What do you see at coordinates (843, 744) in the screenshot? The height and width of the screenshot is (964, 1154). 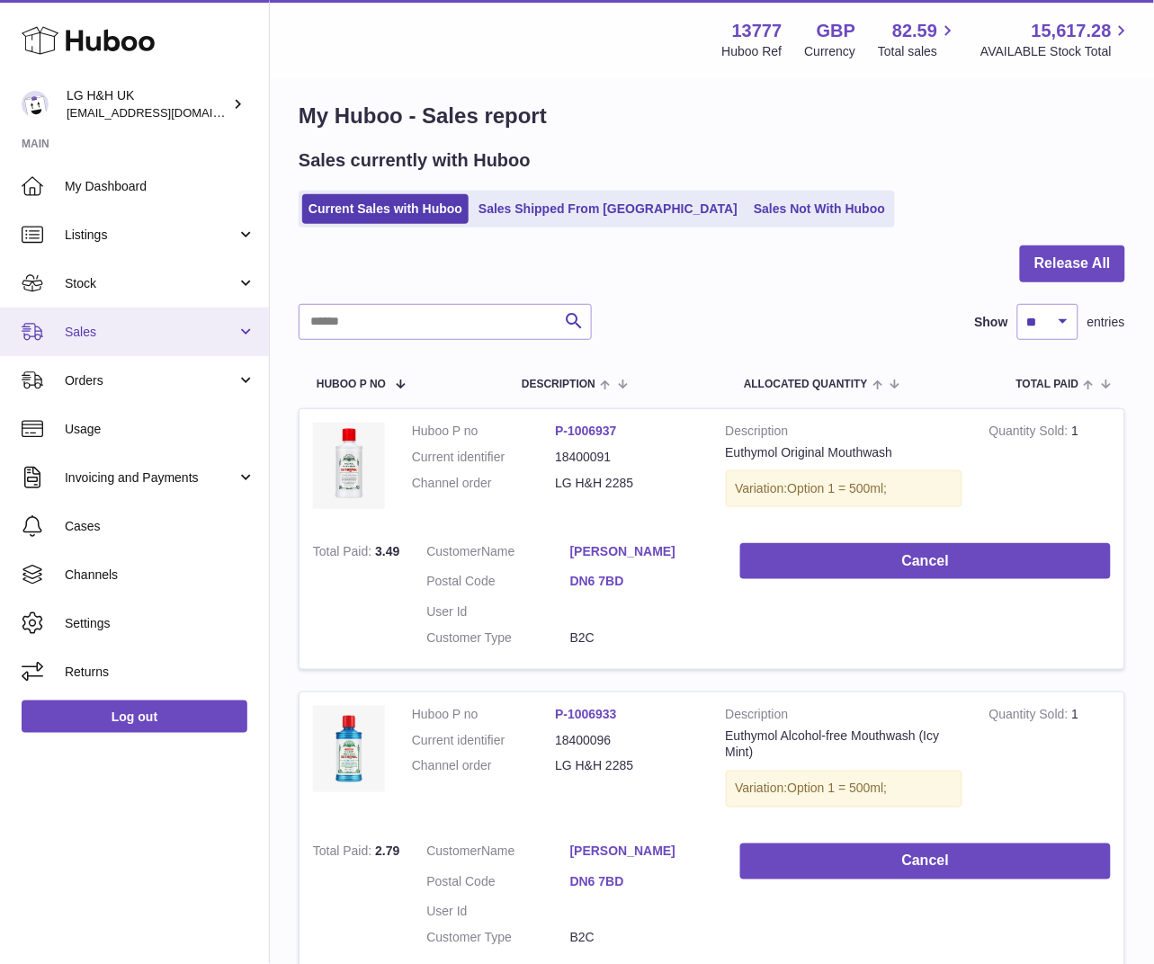 I see `div: Euthymol Alcohol-free Mouthwash (Icy Mint)` at bounding box center [843, 744].